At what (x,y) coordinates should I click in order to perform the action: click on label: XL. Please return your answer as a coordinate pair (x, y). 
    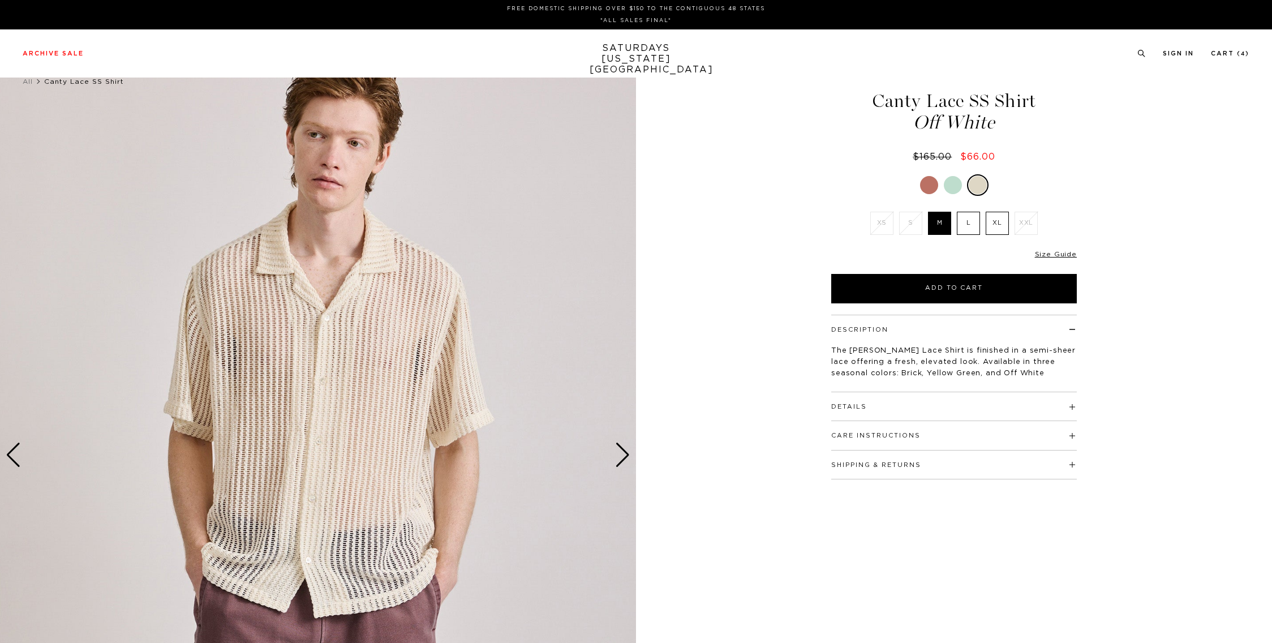
    Looking at the image, I should click on (997, 223).